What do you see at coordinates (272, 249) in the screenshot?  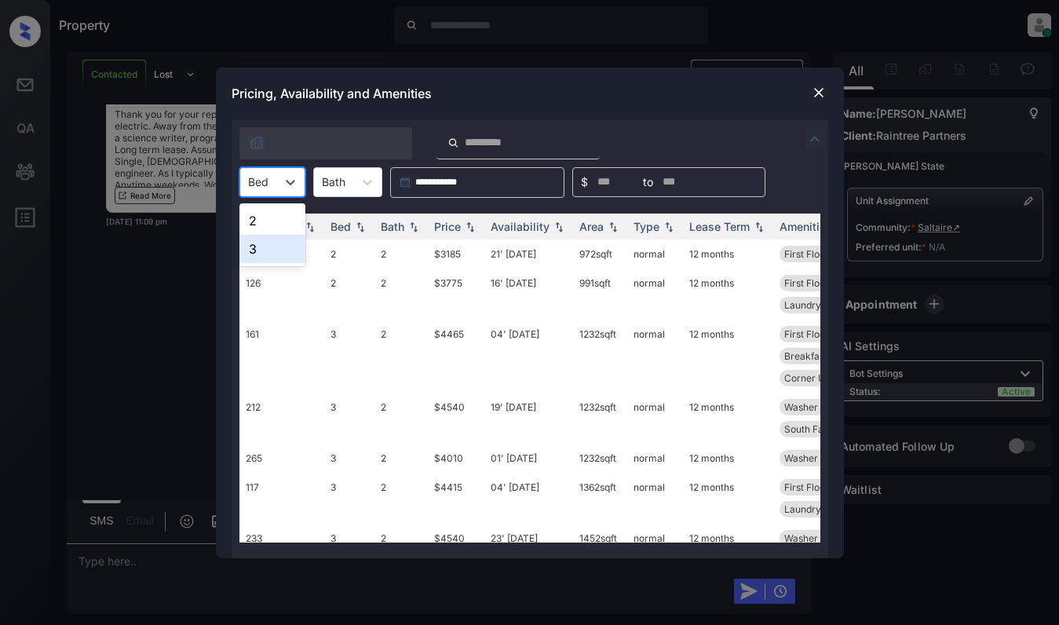 I see `div: 3` at bounding box center [272, 249].